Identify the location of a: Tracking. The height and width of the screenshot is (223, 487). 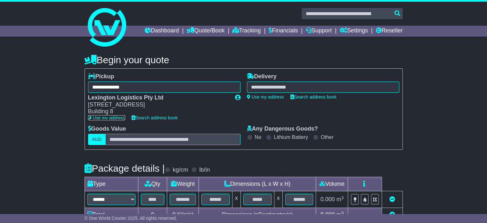
(247, 31).